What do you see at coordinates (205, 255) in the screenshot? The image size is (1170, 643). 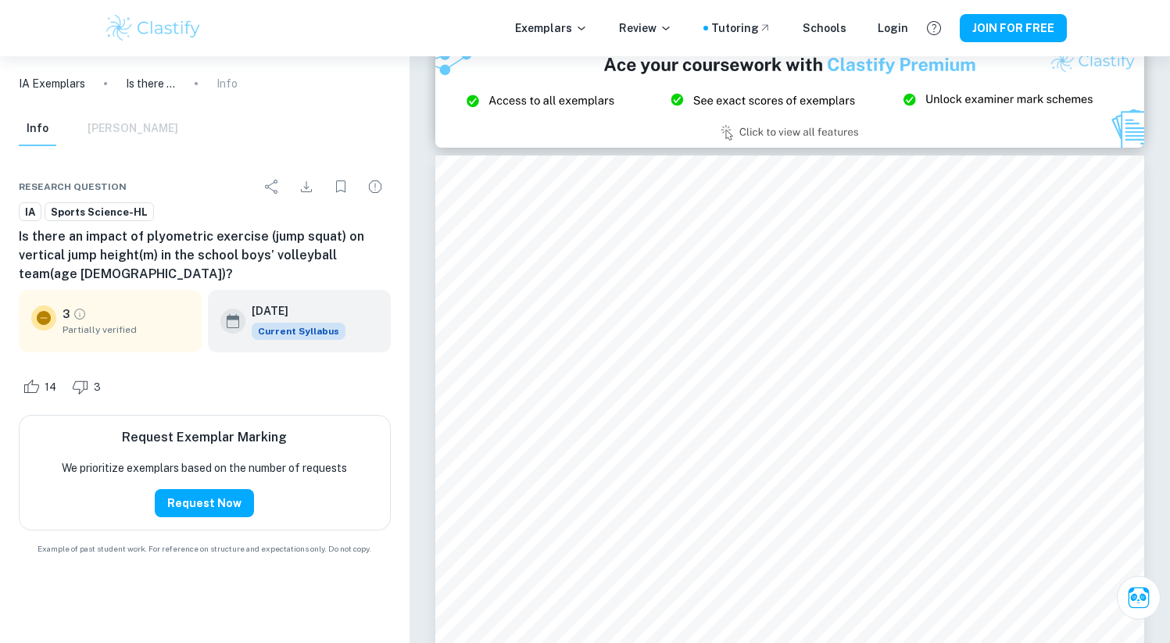 I see `h6: Is there an impact of plyometric exercise (jump squat) on vertical jump height(m) in the school b...` at bounding box center [205, 255].